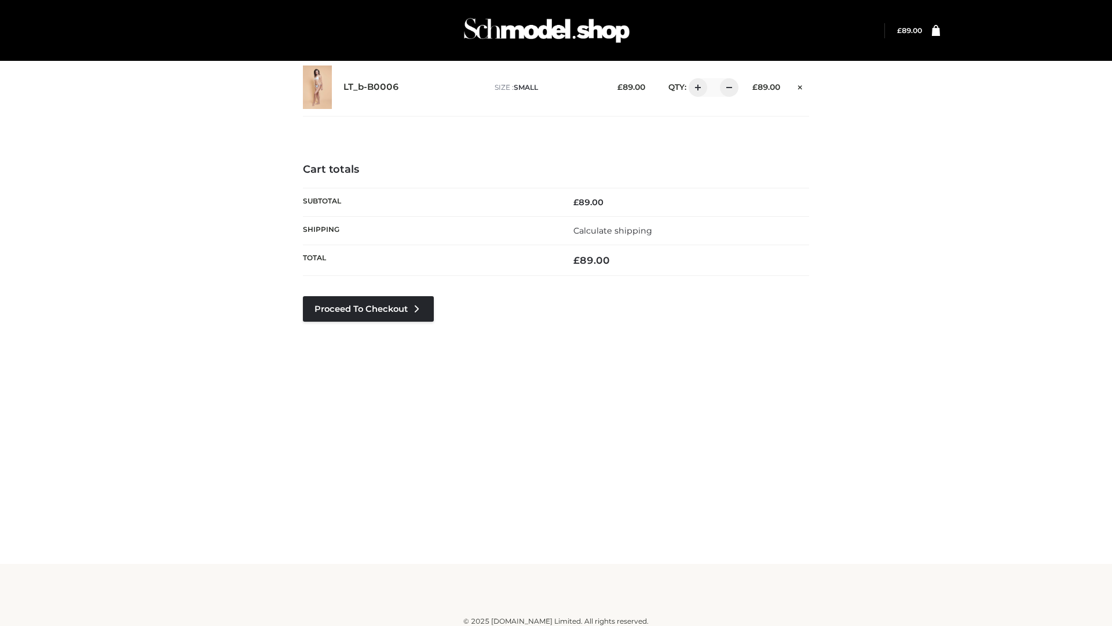  I want to click on th: Subtotal, so click(429, 202).